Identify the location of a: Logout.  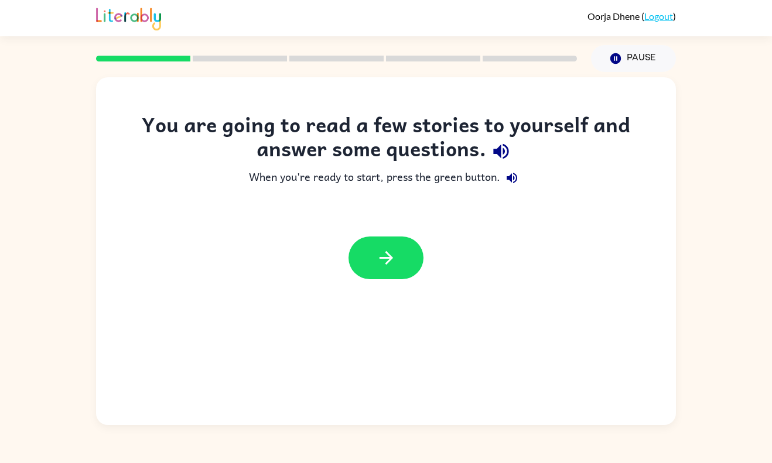
(658, 16).